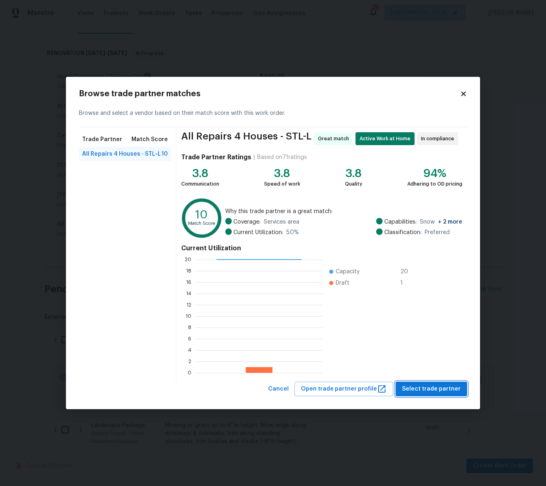 This screenshot has height=486, width=546. I want to click on span: Classification:, so click(403, 233).